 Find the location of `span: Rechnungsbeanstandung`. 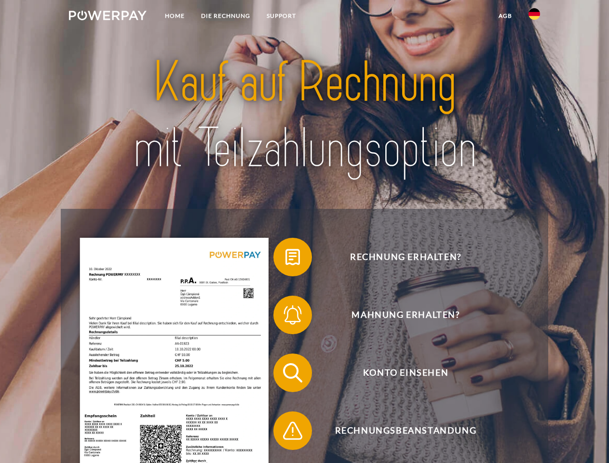

span: Rechnungsbeanstandung is located at coordinates (405, 430).